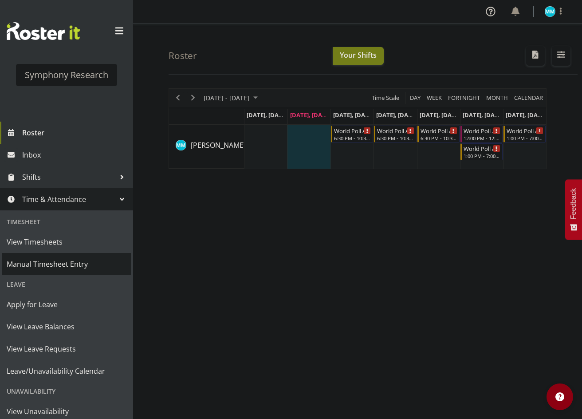  What do you see at coordinates (178, 98) in the screenshot?
I see `div: previous period` at bounding box center [178, 98].